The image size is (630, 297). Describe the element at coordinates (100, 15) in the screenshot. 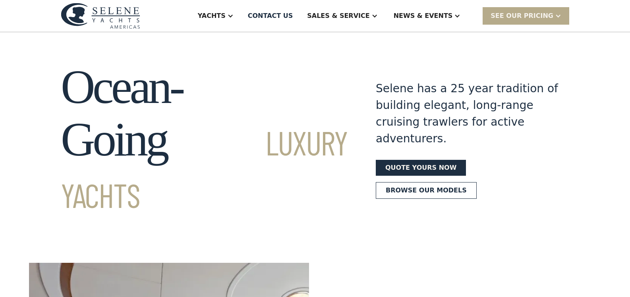

I see `img: logo` at that location.